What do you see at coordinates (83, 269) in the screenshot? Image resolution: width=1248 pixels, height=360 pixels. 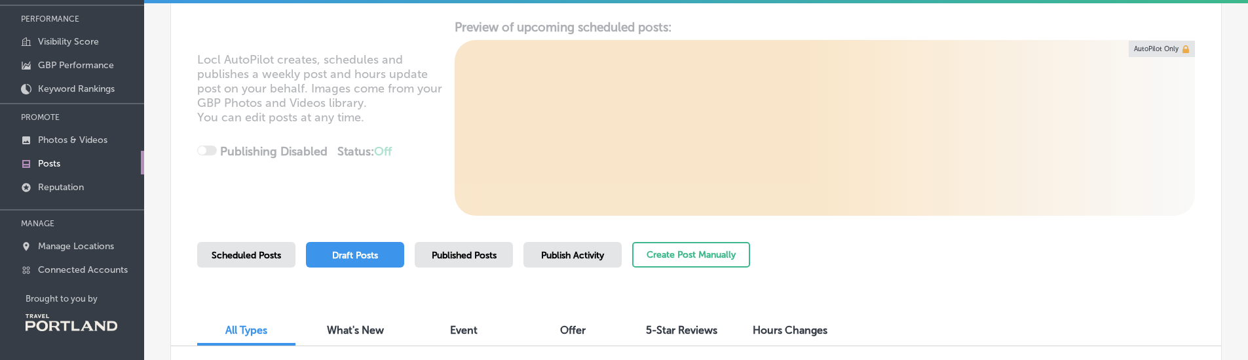 I see `p: Connected Accounts` at bounding box center [83, 269].